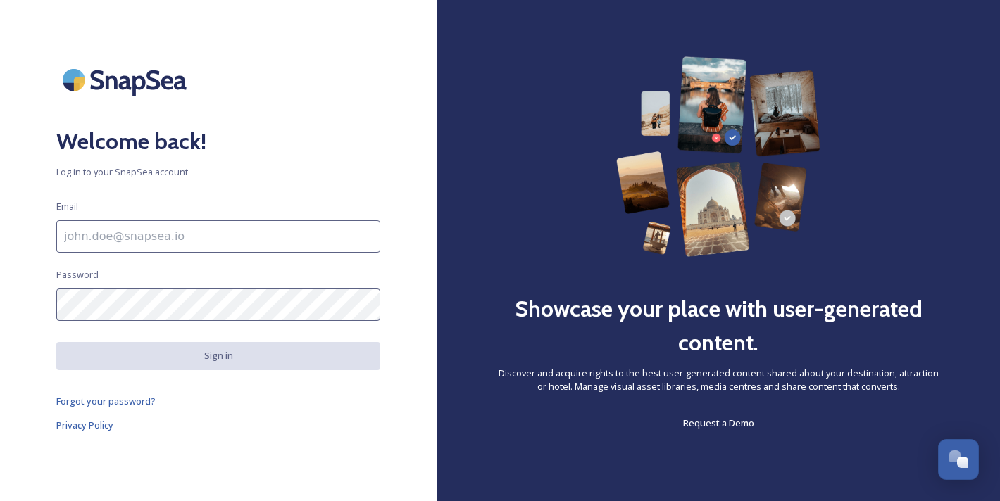  Describe the element at coordinates (218, 355) in the screenshot. I see `button: Sign in` at that location.